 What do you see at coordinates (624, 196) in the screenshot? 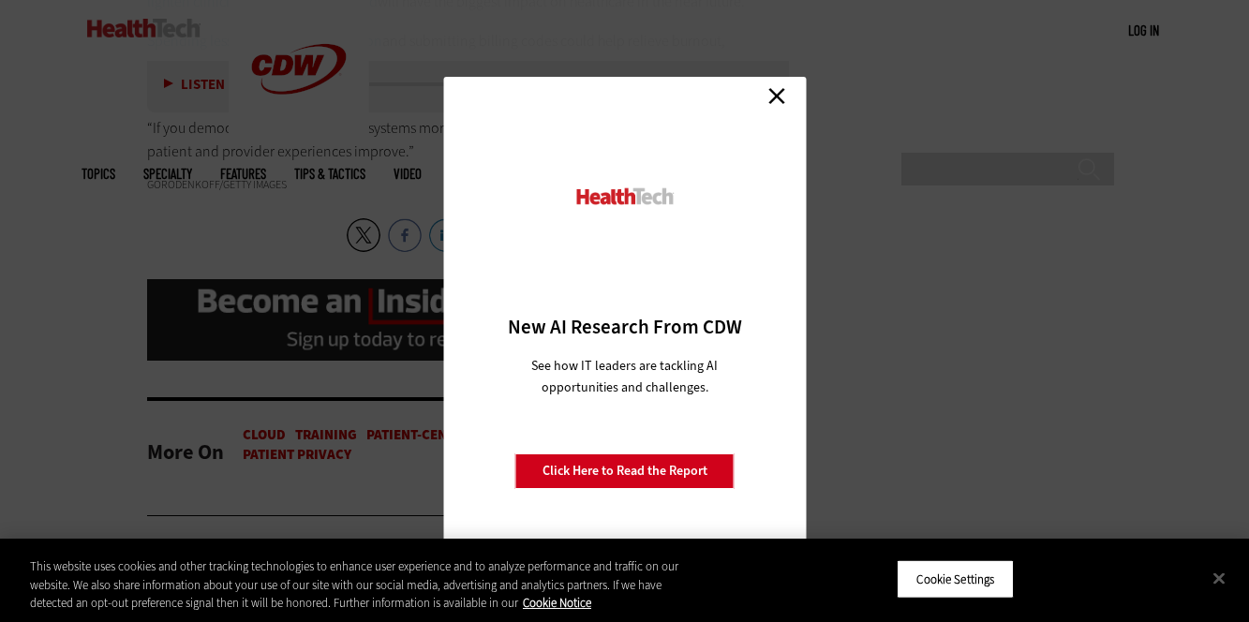
I see `img: HealthTech_0.png` at bounding box center [624, 196].